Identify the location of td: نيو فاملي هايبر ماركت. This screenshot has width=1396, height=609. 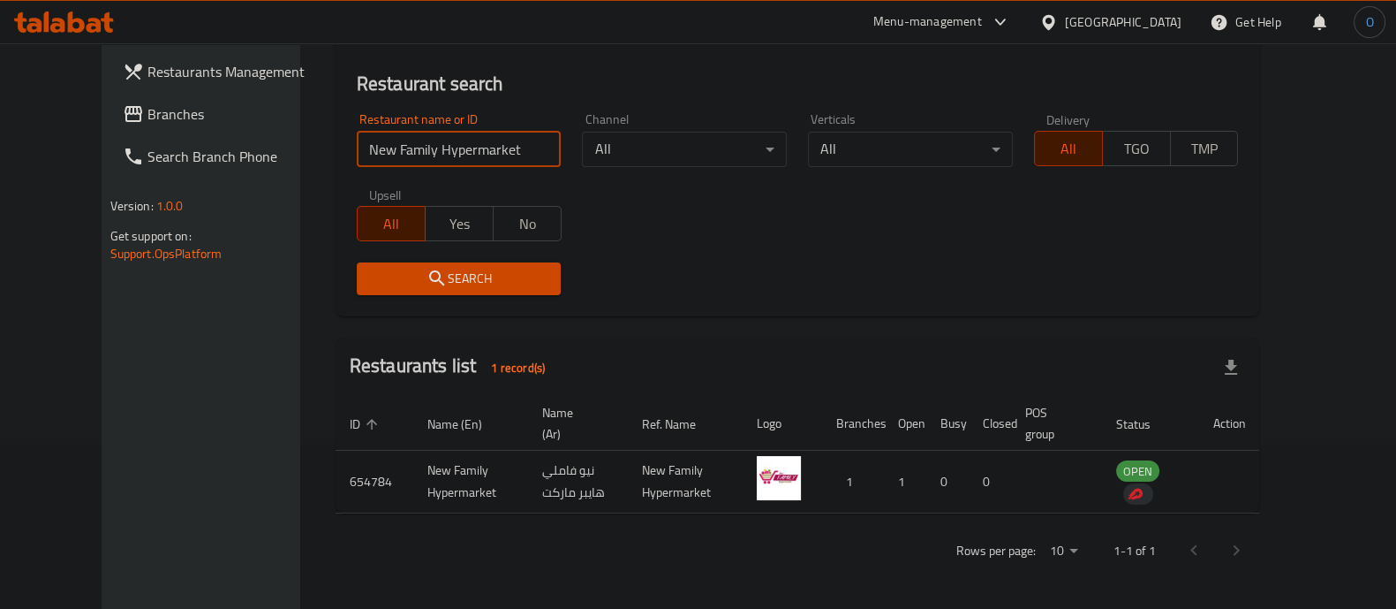
(578, 481).